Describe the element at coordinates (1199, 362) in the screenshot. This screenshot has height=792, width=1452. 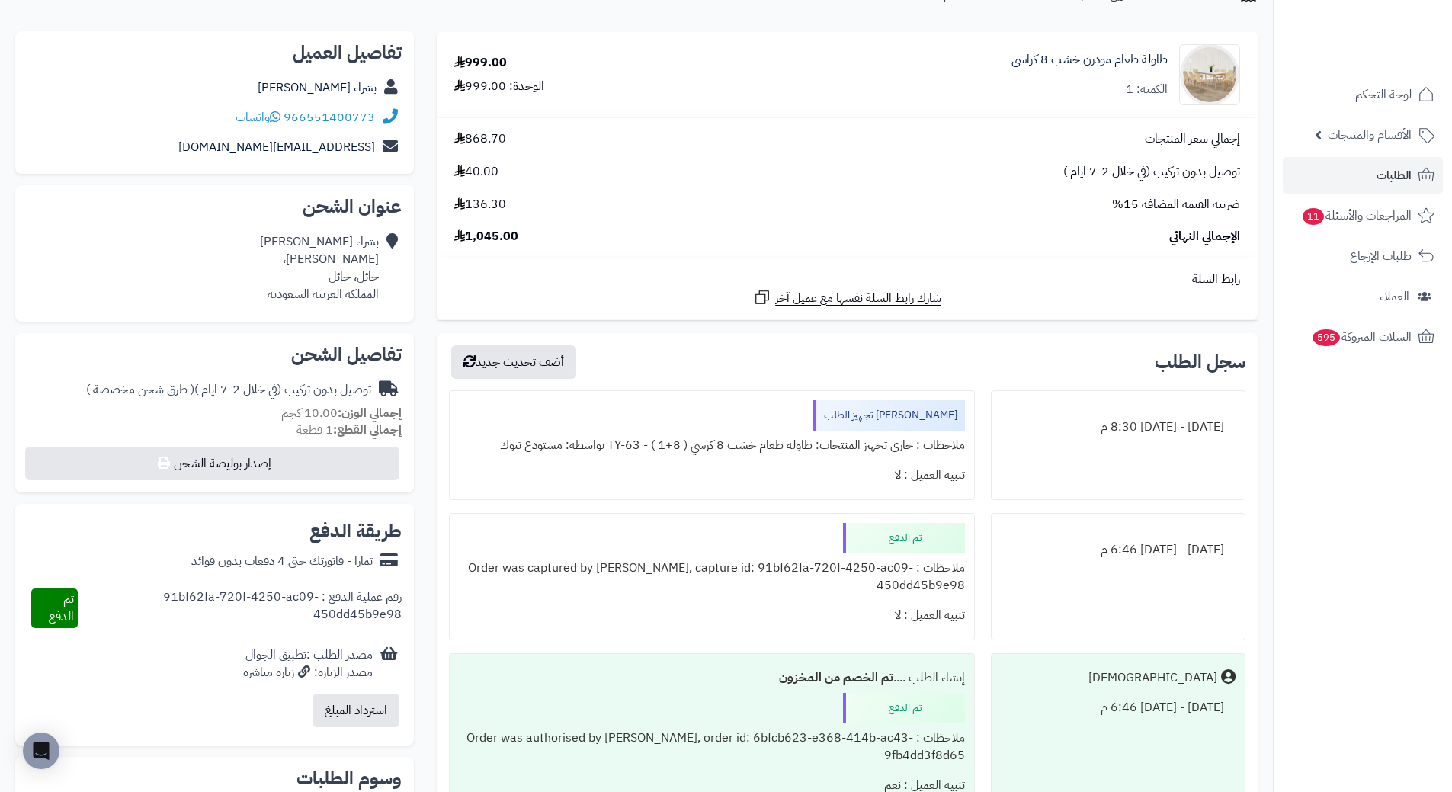
I see `h3: سجل الطلب` at that location.